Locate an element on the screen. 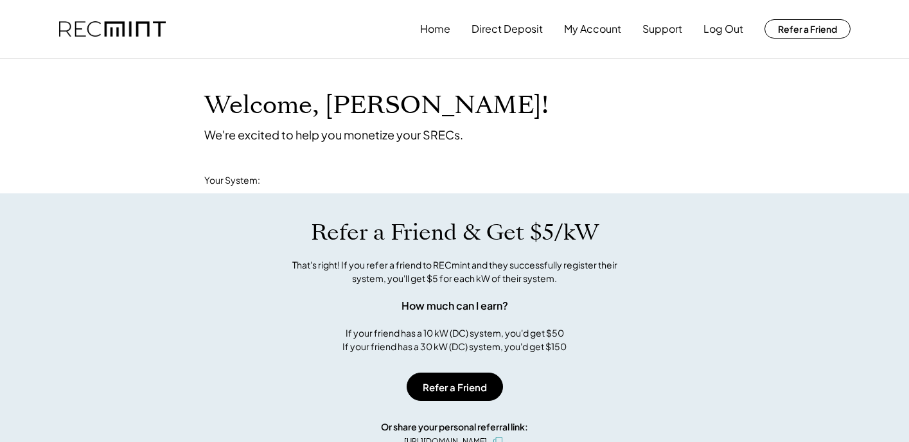 This screenshot has width=909, height=442. div: Or share your personal referral link: is located at coordinates (454, 426).